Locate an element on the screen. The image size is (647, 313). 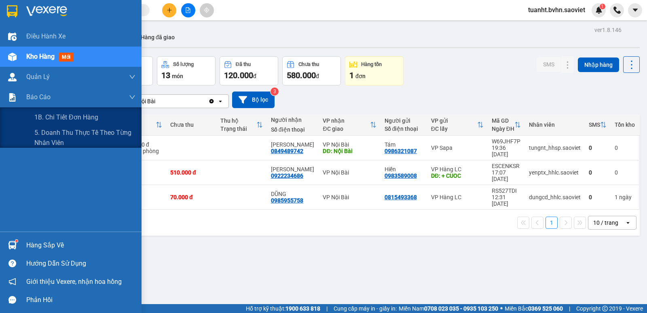
span: 13 is located at coordinates (166, 75).